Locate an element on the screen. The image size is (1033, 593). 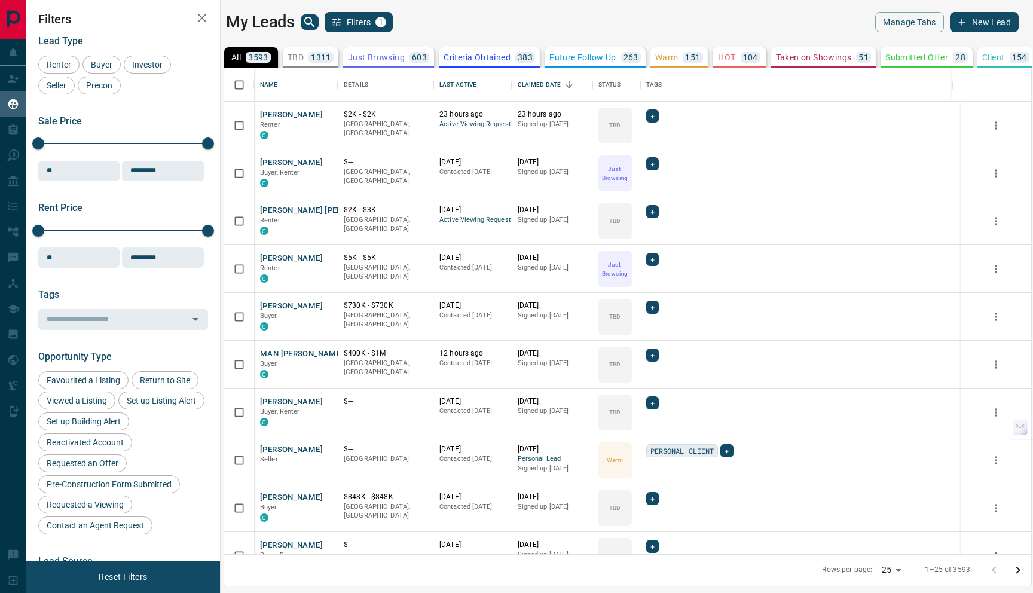
button: Filters1 is located at coordinates (359, 22).